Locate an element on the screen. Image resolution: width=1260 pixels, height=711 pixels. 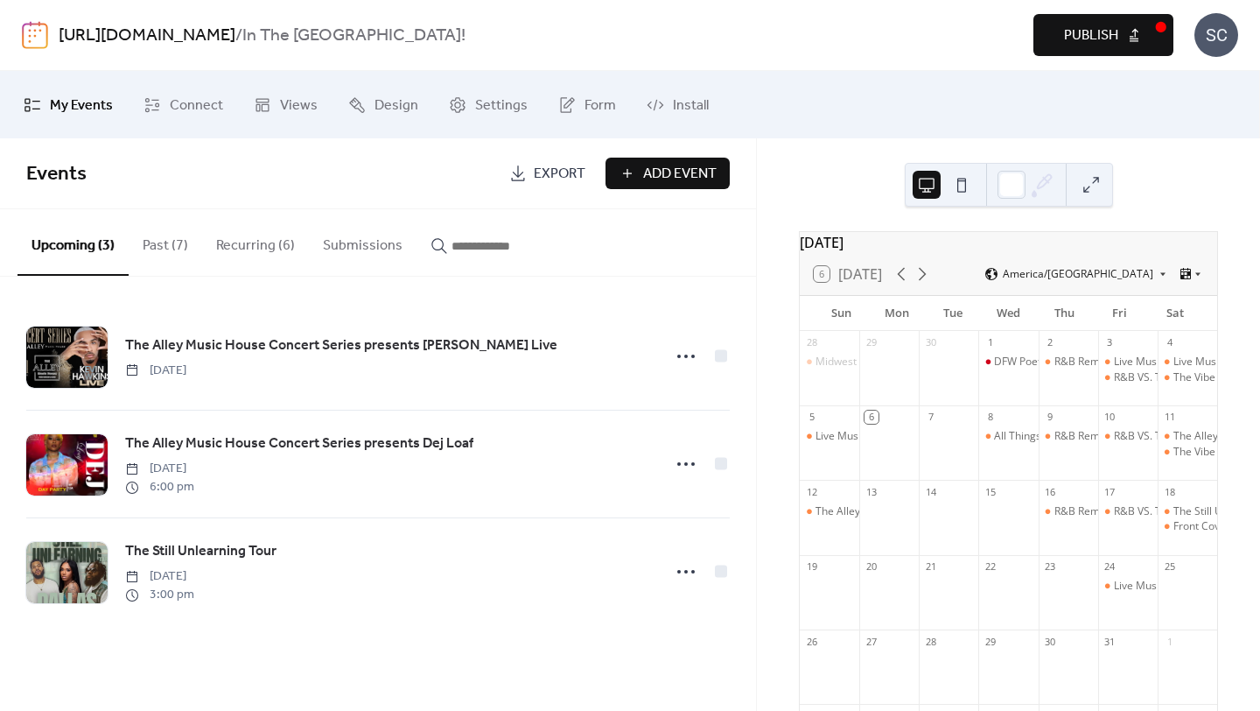
a: Add Event is located at coordinates (668, 173).